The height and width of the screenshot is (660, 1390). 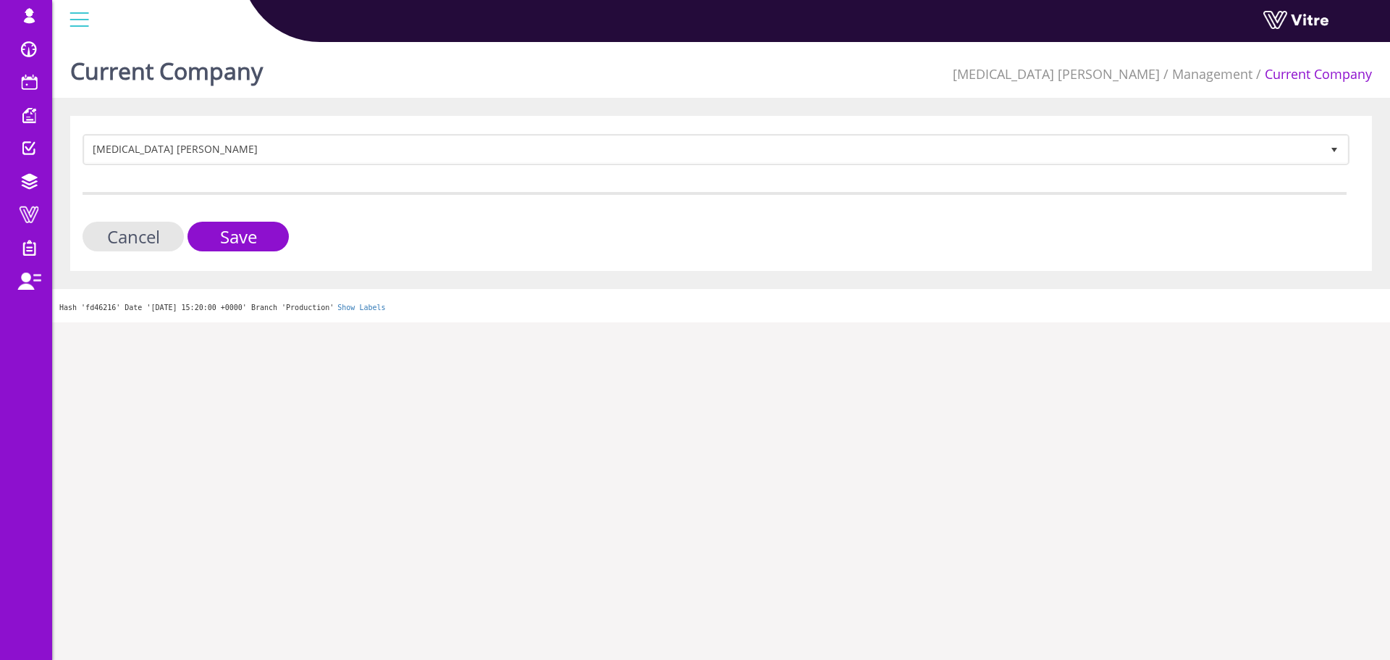 I want to click on span: select, so click(x=1335, y=149).